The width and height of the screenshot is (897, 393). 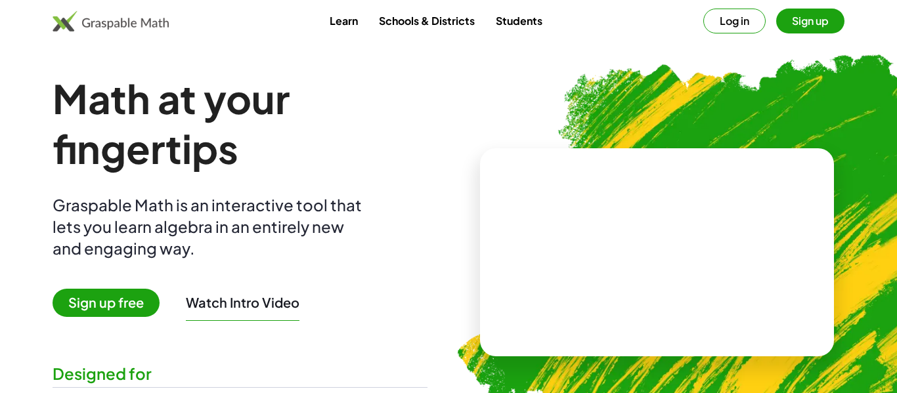 What do you see at coordinates (427, 20) in the screenshot?
I see `a: Schools & Districts` at bounding box center [427, 20].